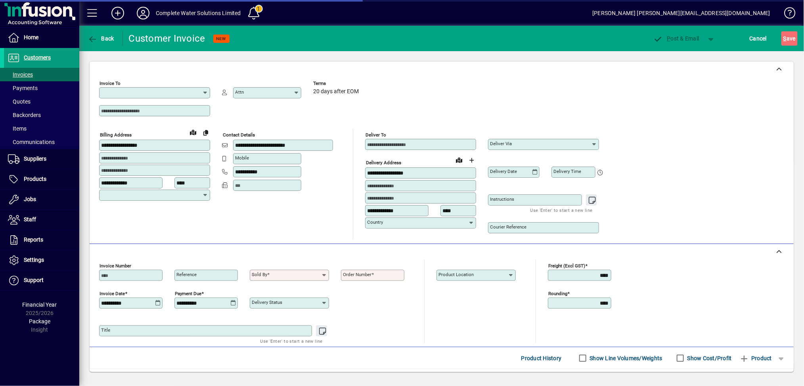 The width and height of the screenshot is (804, 386). What do you see at coordinates (759, 38) in the screenshot?
I see `span: Cancel` at bounding box center [759, 38].